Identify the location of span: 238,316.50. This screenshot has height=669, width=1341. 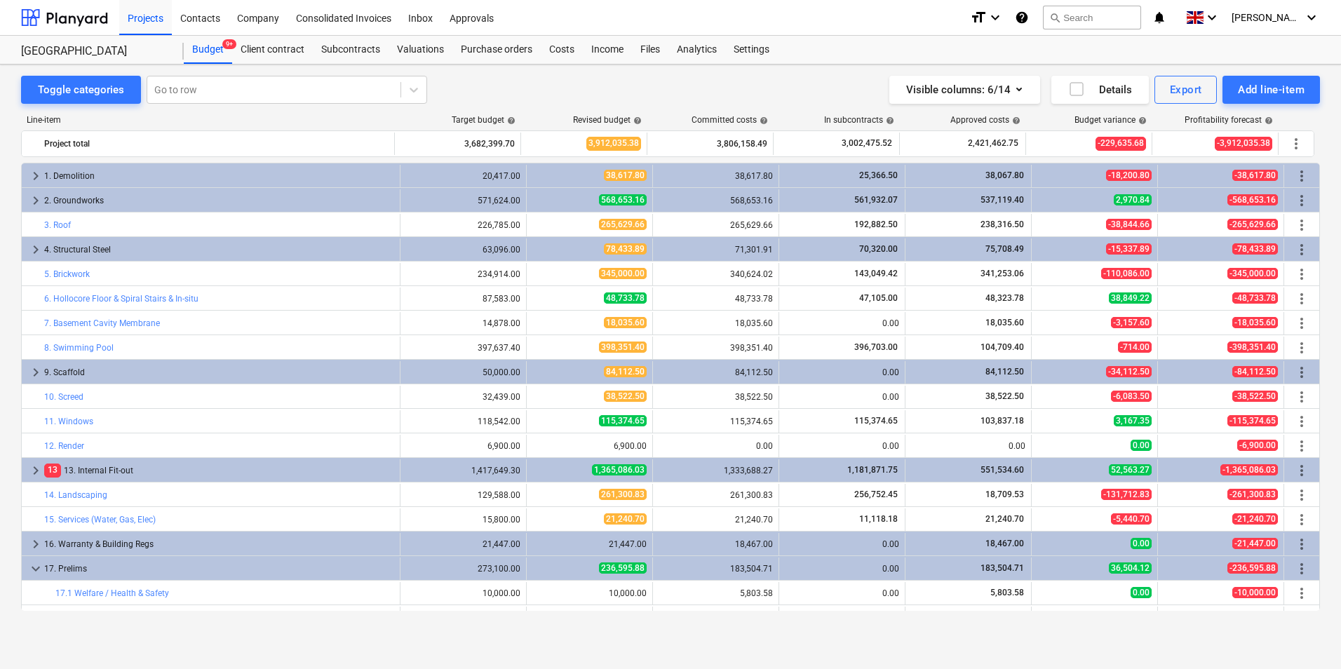
(1003, 225).